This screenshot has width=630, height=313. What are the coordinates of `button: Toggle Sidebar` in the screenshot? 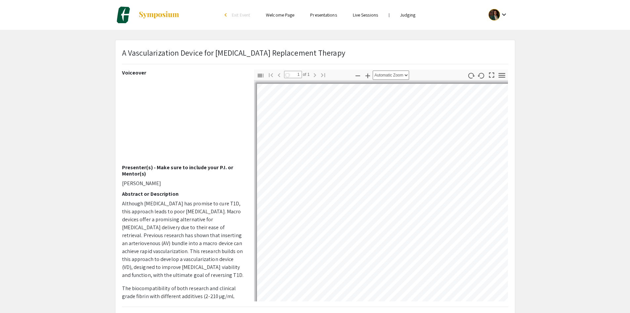 It's located at (261, 75).